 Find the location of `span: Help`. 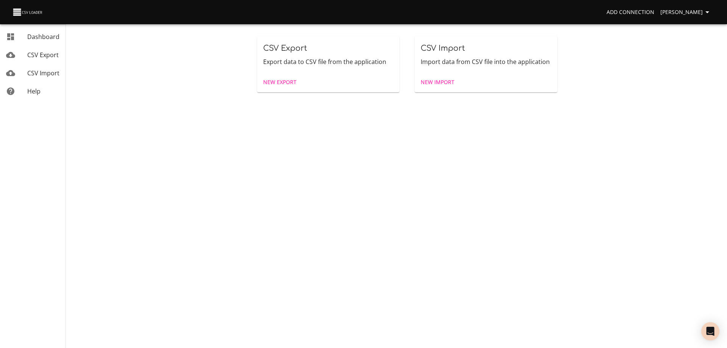

span: Help is located at coordinates (34, 91).